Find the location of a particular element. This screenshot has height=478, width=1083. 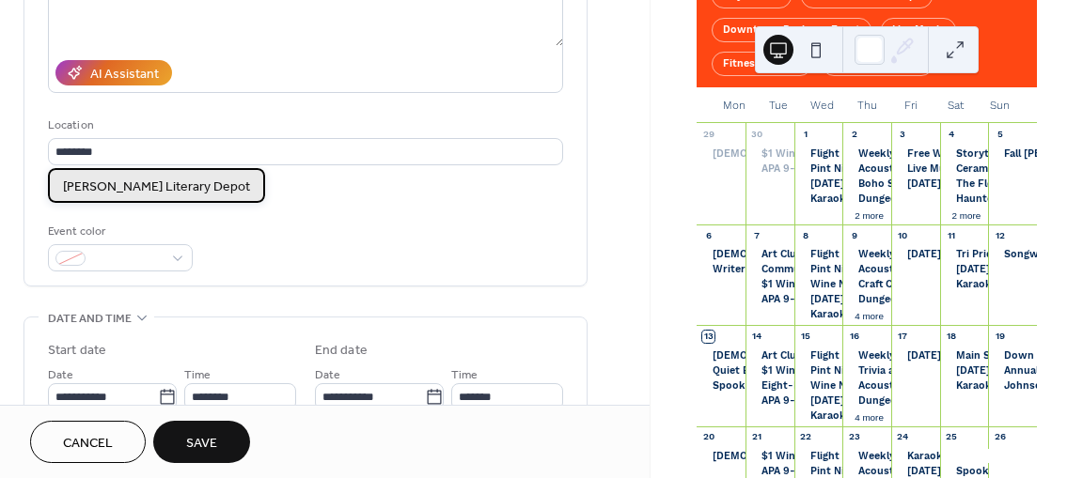

div: 7 is located at coordinates (757, 236).